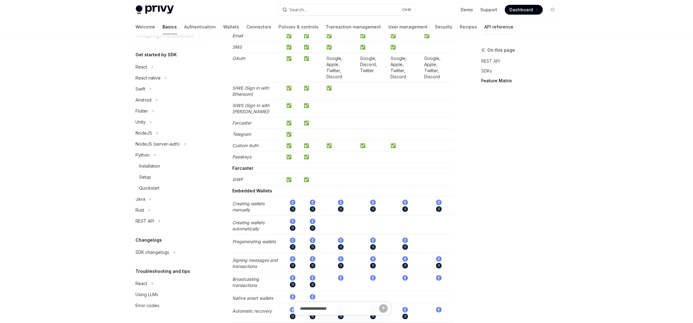 This screenshot has height=323, width=693. What do you see at coordinates (170, 133) in the screenshot?
I see `button: Toggle NodeJS section` at bounding box center [170, 133].